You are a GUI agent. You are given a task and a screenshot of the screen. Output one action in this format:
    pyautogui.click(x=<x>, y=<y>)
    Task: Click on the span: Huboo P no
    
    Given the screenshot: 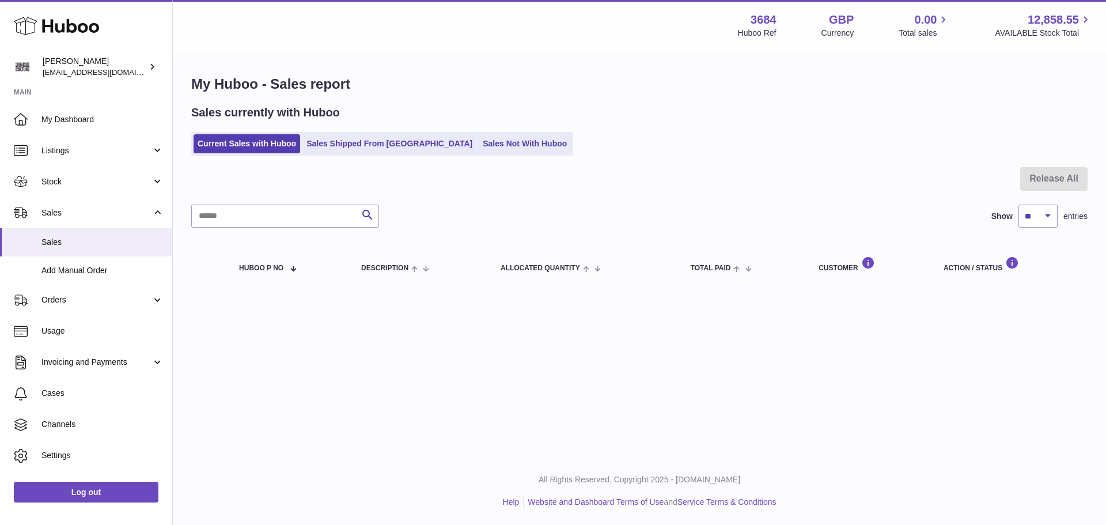 What is the action you would take?
    pyautogui.click(x=261, y=268)
    